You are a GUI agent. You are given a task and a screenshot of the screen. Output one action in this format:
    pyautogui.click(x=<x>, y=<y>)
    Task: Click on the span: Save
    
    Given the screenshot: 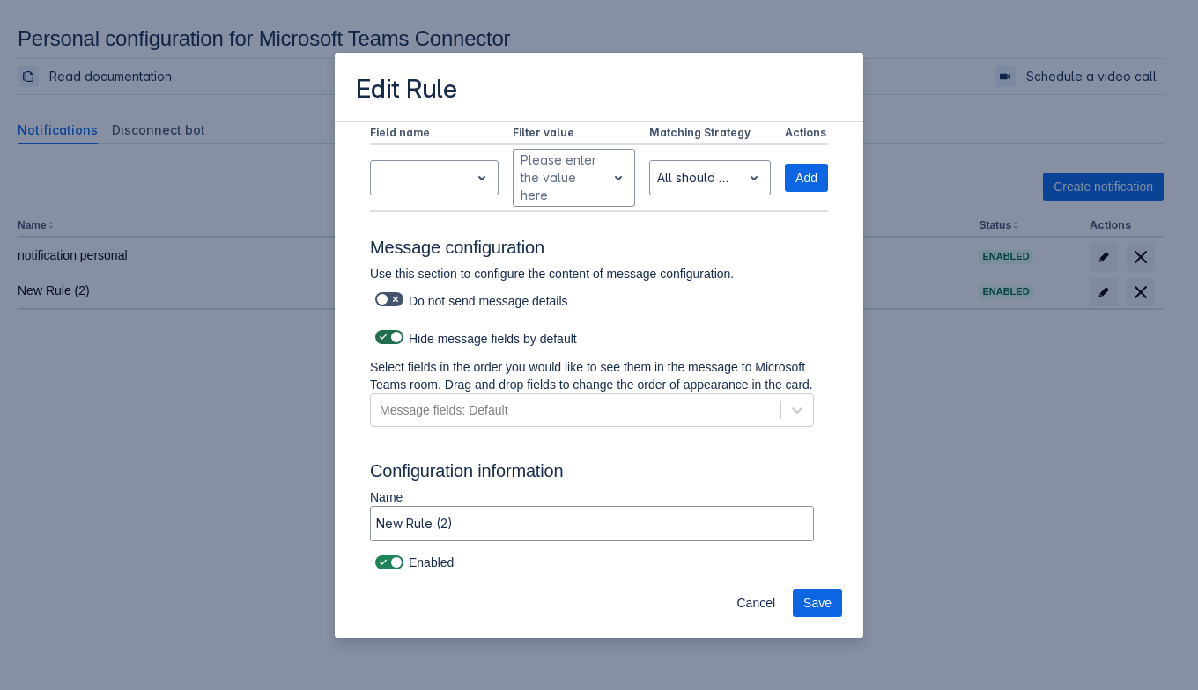 What is the action you would take?
    pyautogui.click(x=817, y=603)
    